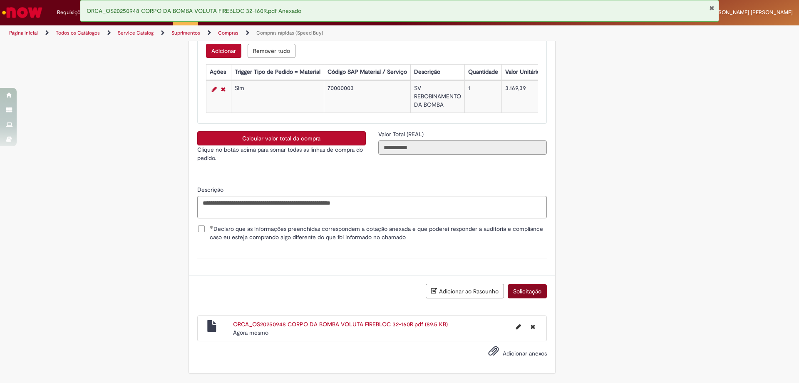  What do you see at coordinates (22, 12) in the screenshot?
I see `img: ServiceNow` at bounding box center [22, 12].